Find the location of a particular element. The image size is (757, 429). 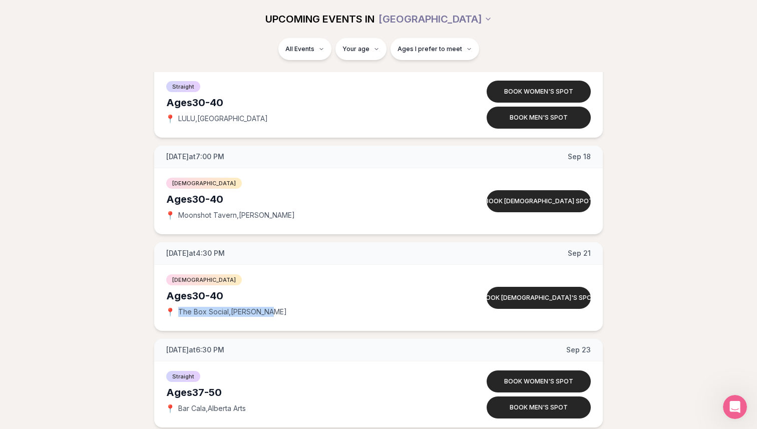

span: All Events is located at coordinates (300, 49).